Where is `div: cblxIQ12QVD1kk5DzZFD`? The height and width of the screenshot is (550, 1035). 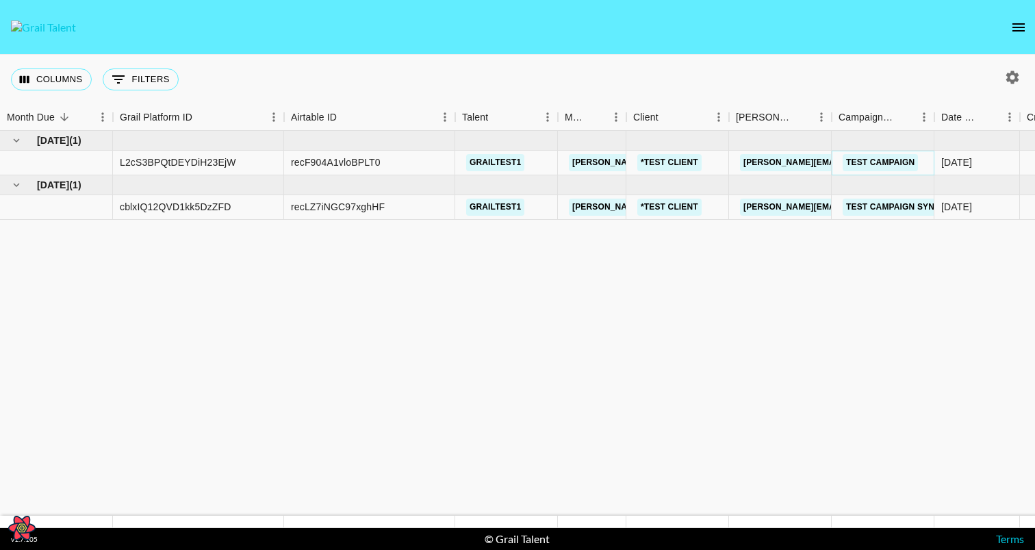 div: cblxIQ12QVD1kk5DzZFD is located at coordinates (175, 207).